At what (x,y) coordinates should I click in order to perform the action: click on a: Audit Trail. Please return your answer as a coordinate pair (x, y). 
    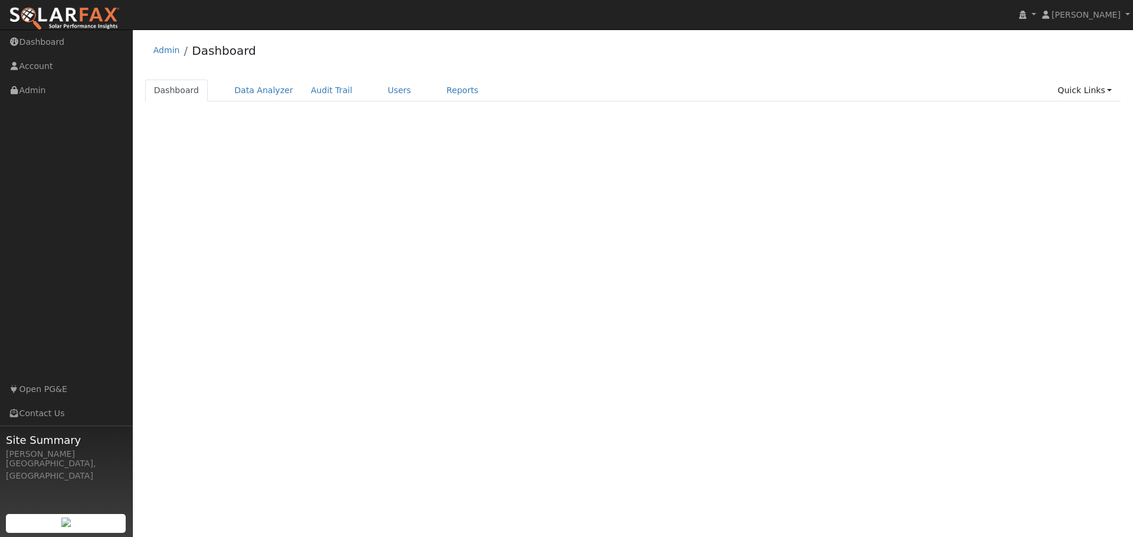
    Looking at the image, I should click on (332, 90).